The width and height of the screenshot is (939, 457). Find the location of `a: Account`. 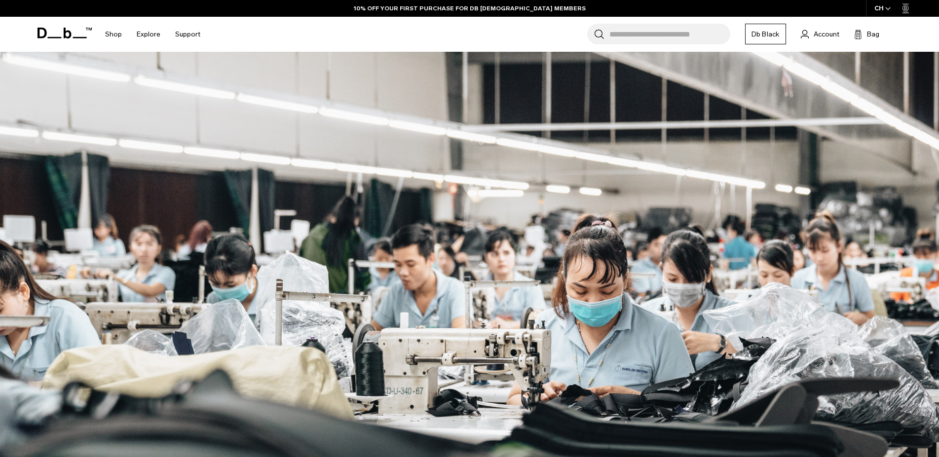

a: Account is located at coordinates (820, 34).